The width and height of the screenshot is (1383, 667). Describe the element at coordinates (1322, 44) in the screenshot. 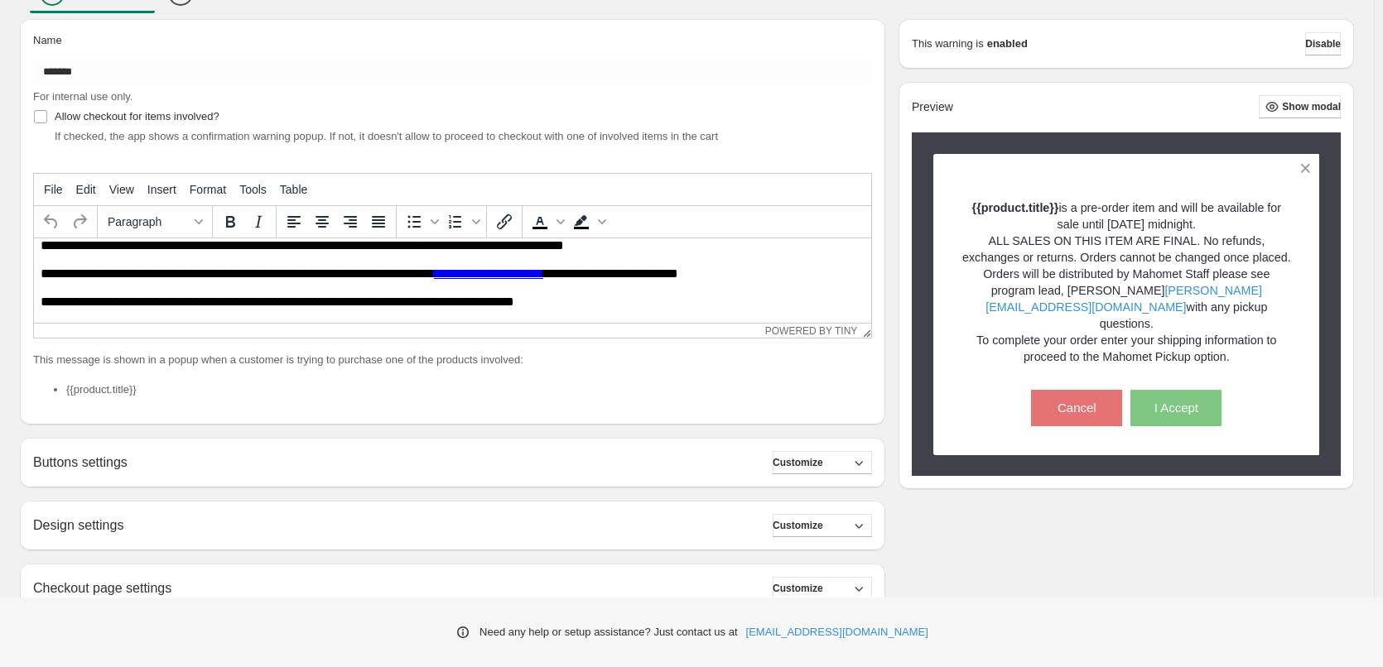

I see `span: Disable` at that location.